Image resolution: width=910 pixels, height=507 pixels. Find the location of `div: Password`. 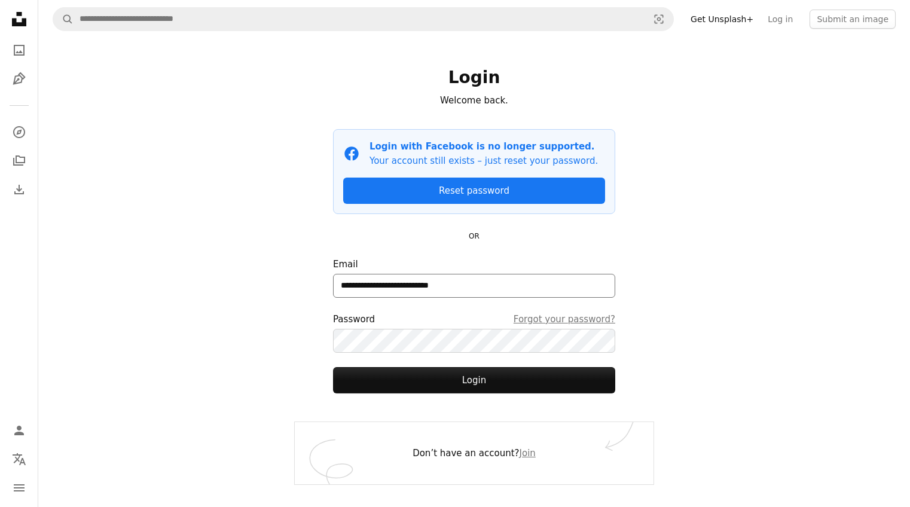

div: Password is located at coordinates (474, 319).